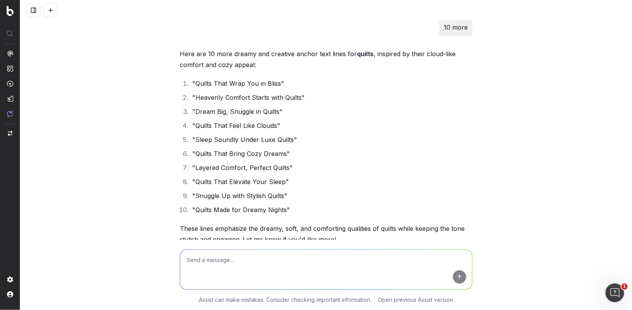  What do you see at coordinates (10, 294) in the screenshot?
I see `img: My account` at bounding box center [10, 294].